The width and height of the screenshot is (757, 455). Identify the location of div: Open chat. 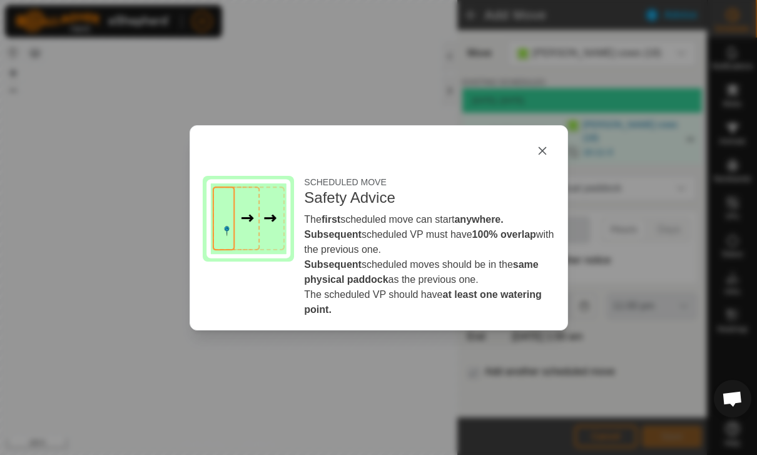
(733, 398).